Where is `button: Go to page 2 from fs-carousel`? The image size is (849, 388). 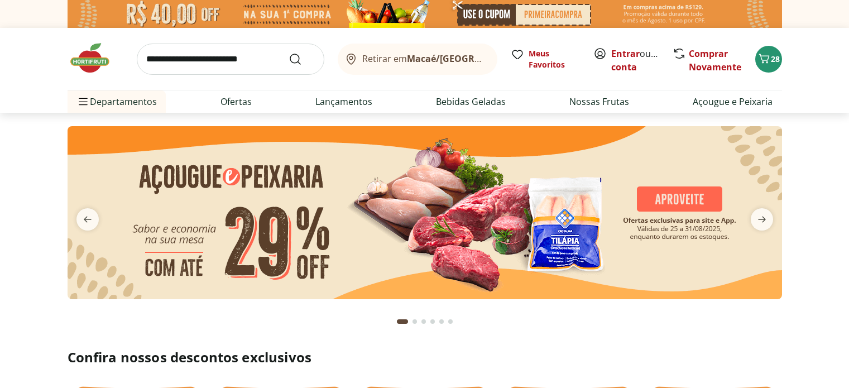 button: Go to page 2 from fs-carousel is located at coordinates (415, 321).